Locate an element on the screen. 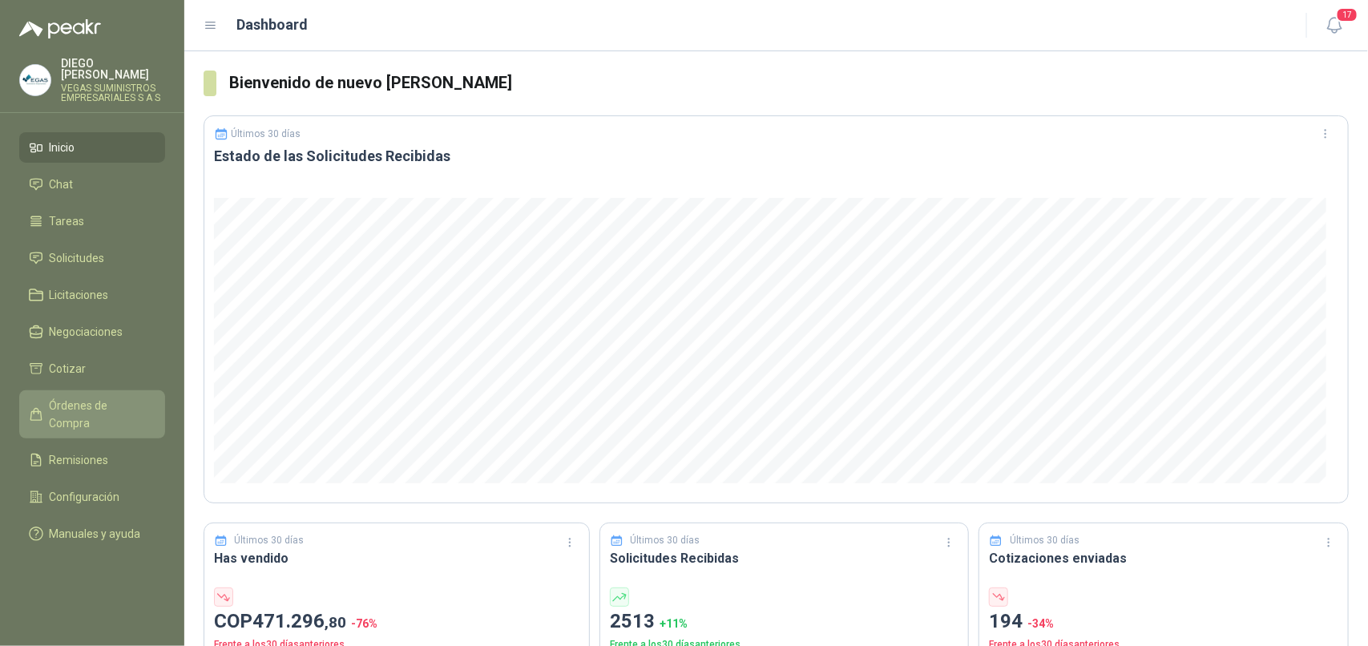 The image size is (1368, 646). img: Company Logo is located at coordinates (35, 80).